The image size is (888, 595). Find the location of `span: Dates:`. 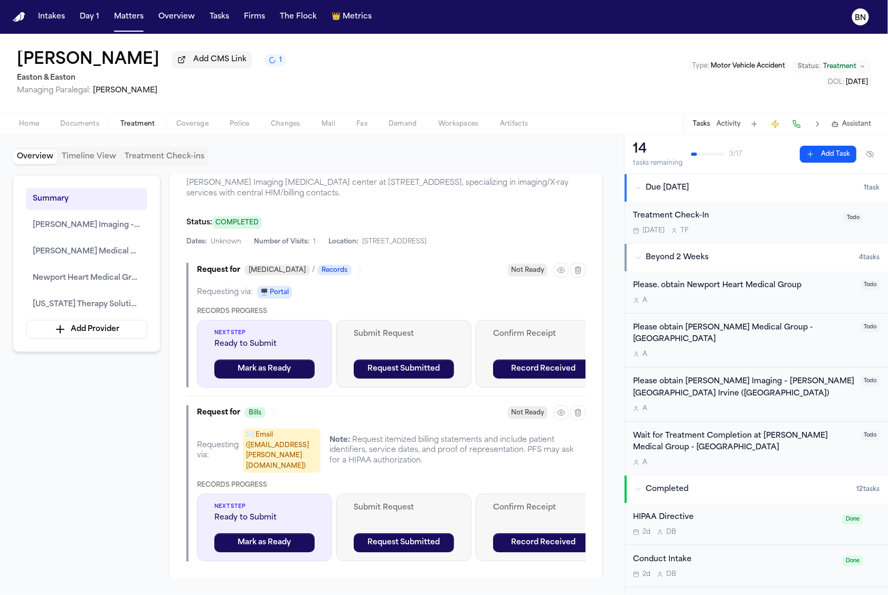

span: Dates: is located at coordinates (196, 242).